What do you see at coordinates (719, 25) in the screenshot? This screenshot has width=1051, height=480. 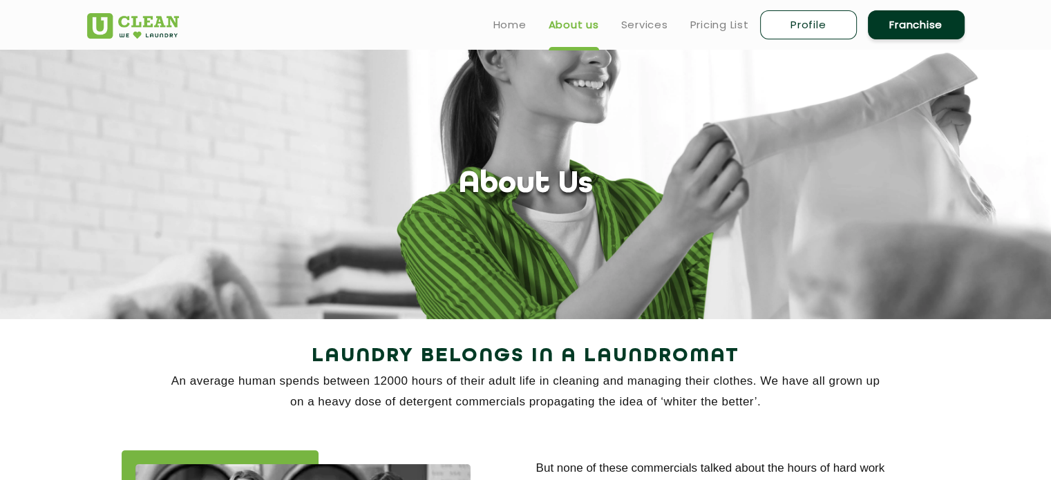 I see `a: Pricing List` at bounding box center [719, 25].